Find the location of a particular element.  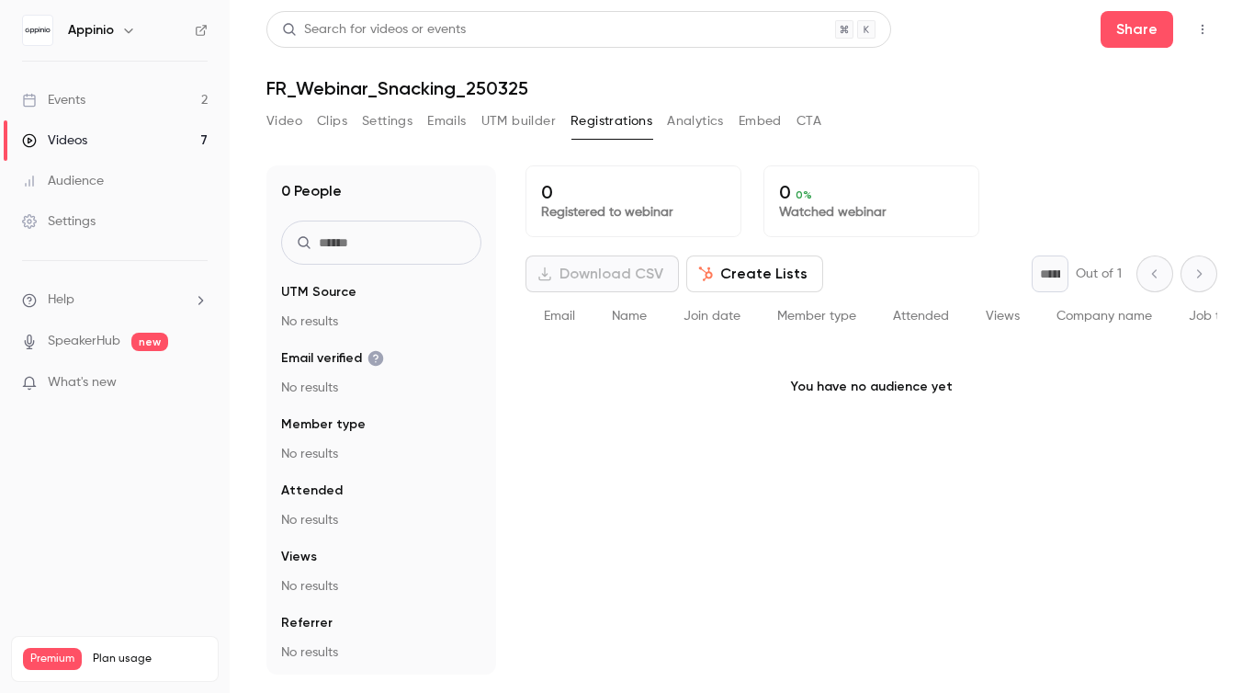

span: Plan usage is located at coordinates (150, 659).